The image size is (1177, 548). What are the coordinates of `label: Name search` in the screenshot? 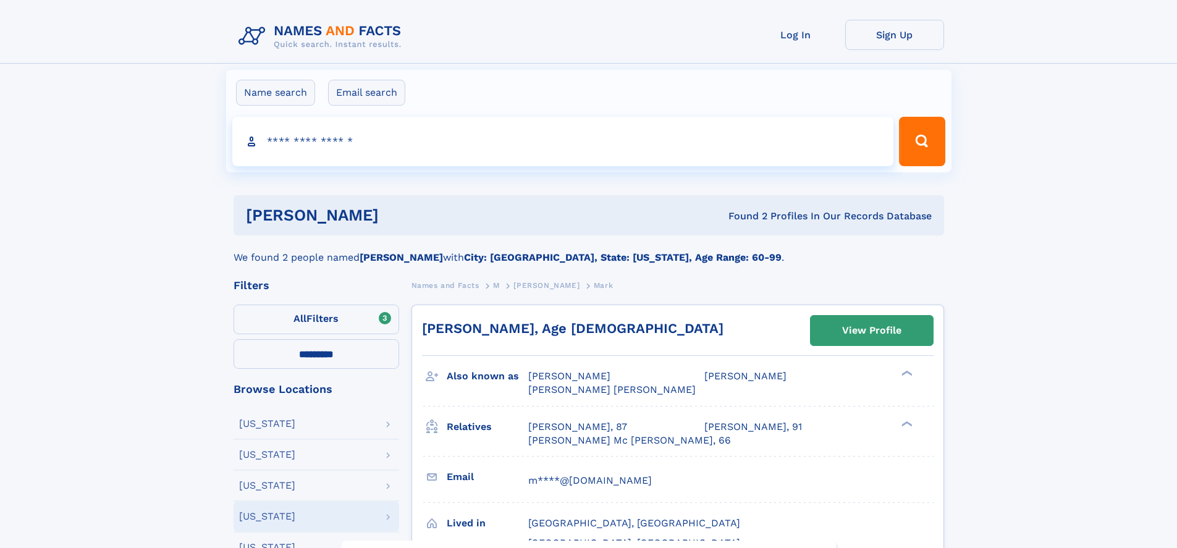 It's located at (276, 93).